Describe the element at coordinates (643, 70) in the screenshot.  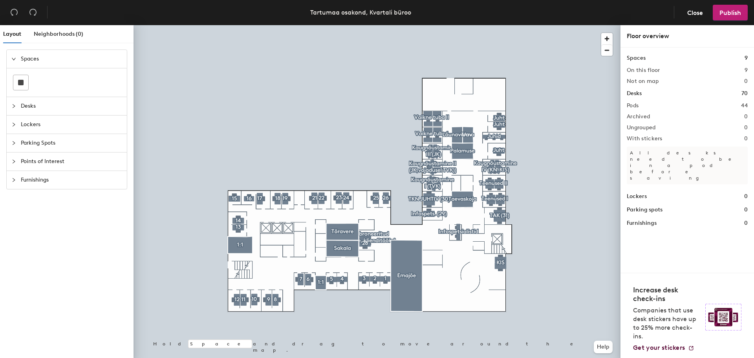
I see `h2: On this floor` at that location.